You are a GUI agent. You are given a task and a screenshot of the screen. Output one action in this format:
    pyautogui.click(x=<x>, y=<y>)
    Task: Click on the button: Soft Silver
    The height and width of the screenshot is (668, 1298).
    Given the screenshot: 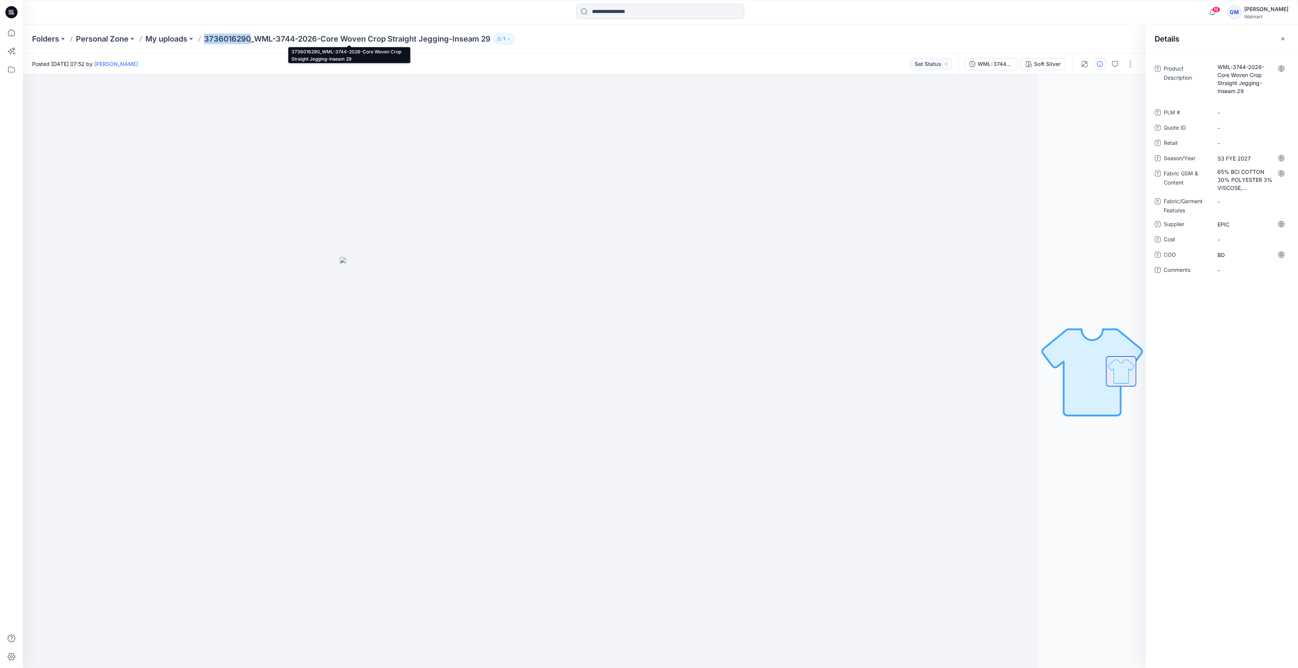 What is the action you would take?
    pyautogui.click(x=1043, y=64)
    